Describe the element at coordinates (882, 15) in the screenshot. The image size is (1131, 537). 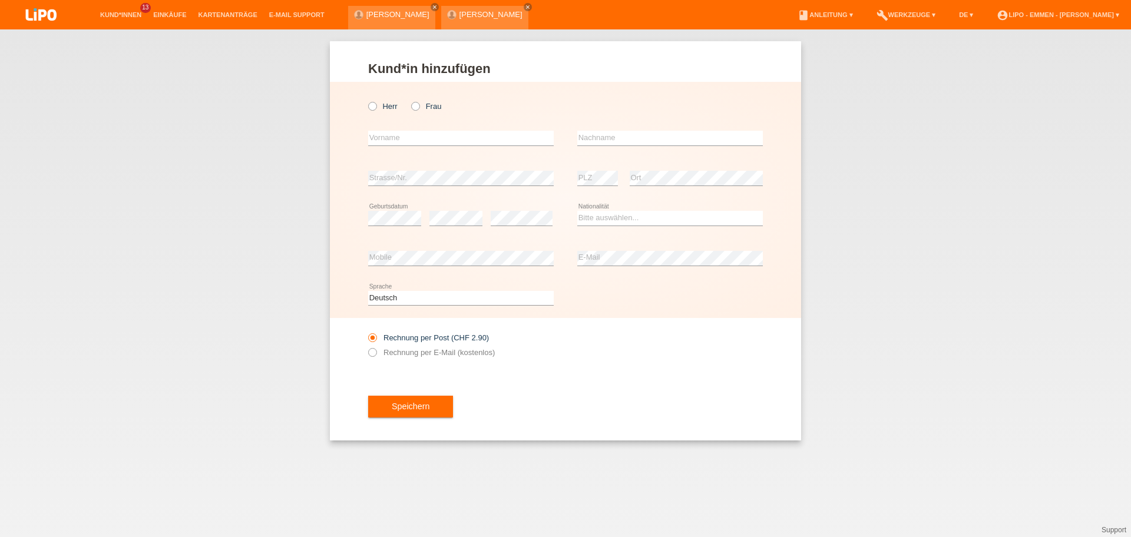
I see `i: build` at that location.